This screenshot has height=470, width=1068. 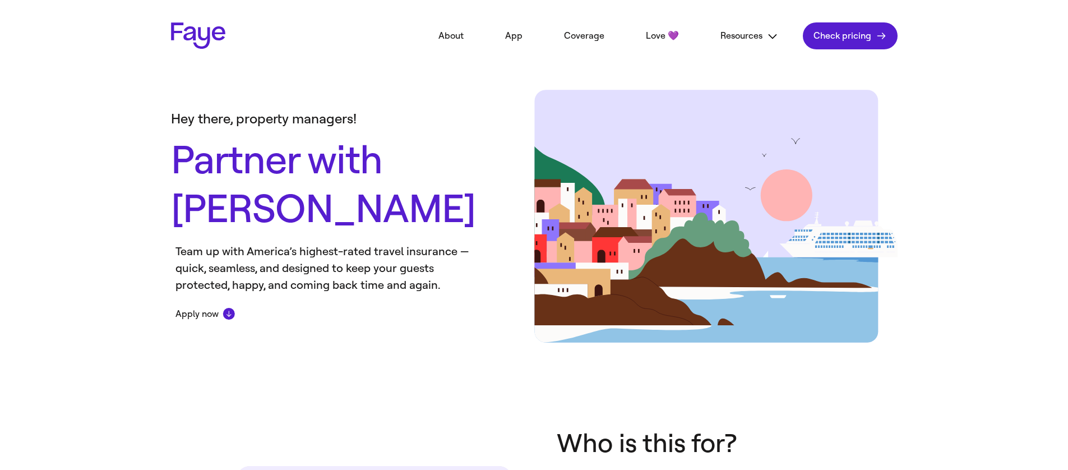 I want to click on p: Hey there, property managers!, so click(x=346, y=119).